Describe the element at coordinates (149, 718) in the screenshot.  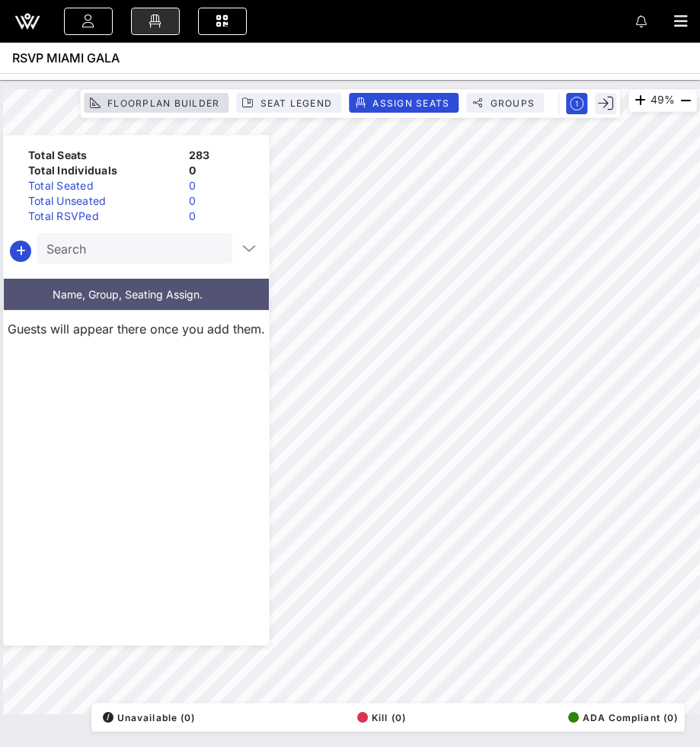
I see `span: Unavailable (0)` at that location.